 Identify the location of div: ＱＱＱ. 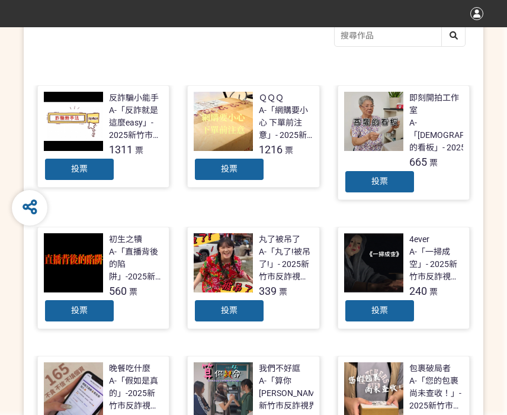
(271, 98).